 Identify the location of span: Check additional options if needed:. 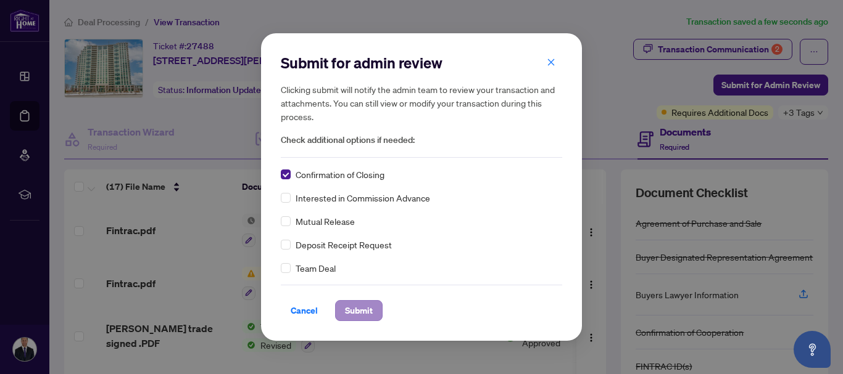
(421, 140).